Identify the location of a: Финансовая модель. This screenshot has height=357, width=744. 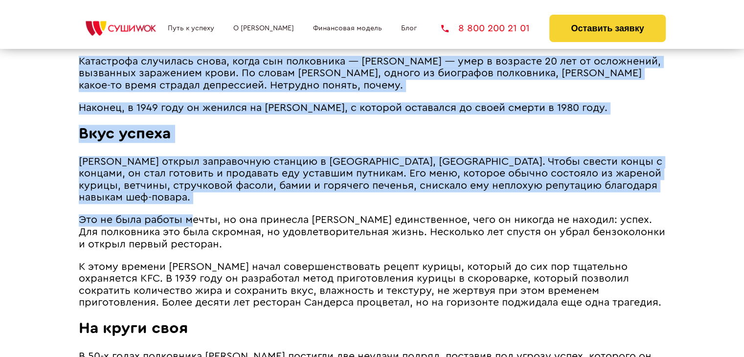
(347, 28).